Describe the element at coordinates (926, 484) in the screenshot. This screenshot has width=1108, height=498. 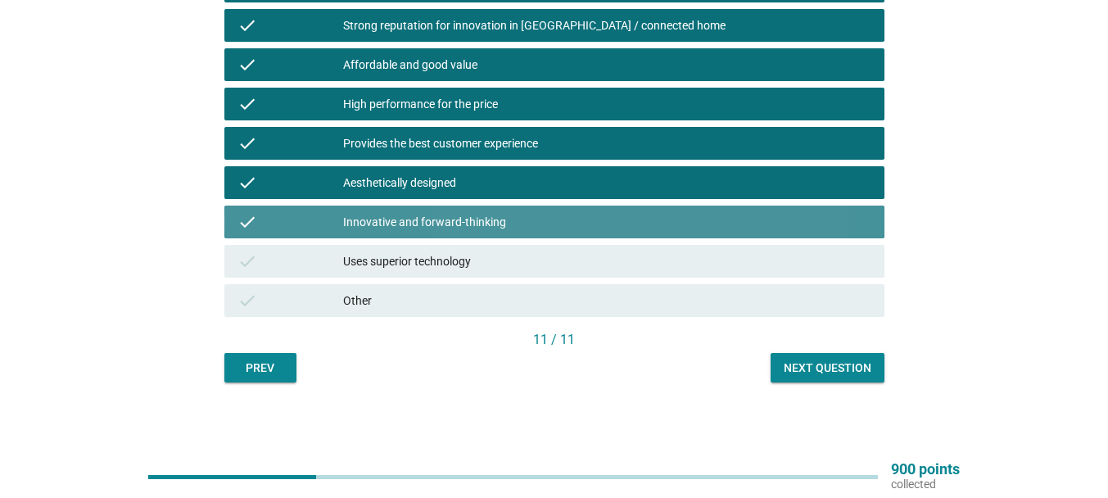
I see `p: collected` at that location.